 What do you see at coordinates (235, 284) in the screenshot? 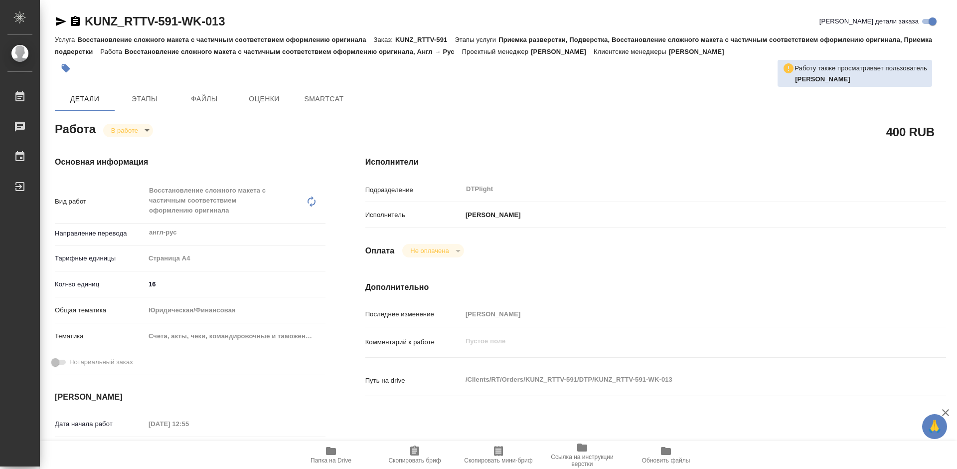
I see `input: ✎ Введи что-нибудь` at bounding box center [235, 284].